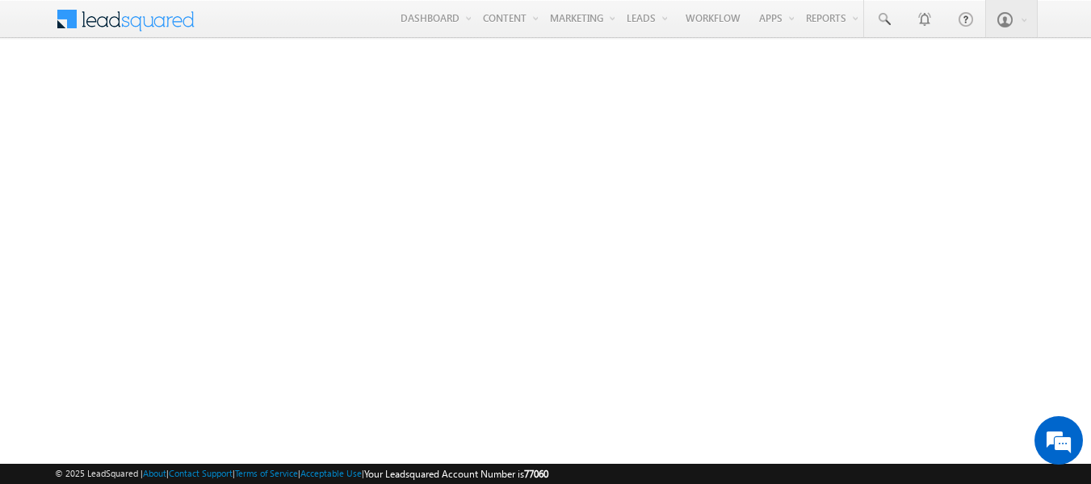 This screenshot has height=484, width=1091. I want to click on span: 77060, so click(536, 473).